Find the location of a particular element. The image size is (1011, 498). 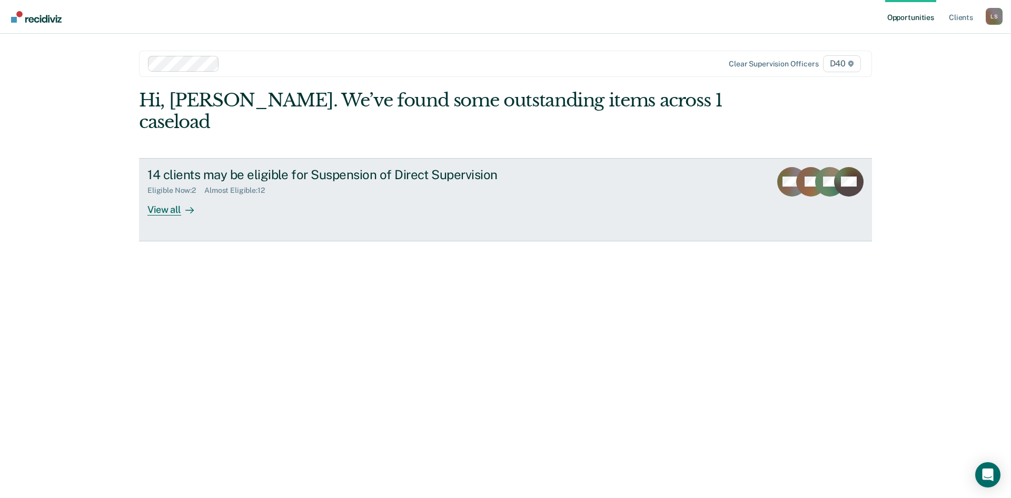

button: Profile dropdown button is located at coordinates (995, 16).